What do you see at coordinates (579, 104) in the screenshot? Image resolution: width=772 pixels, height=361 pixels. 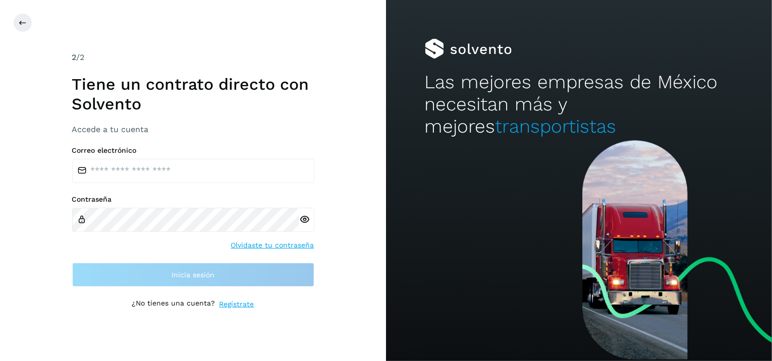 I see `h2: Las mejores empresas de México necesitan más y mejores` at bounding box center [579, 104].